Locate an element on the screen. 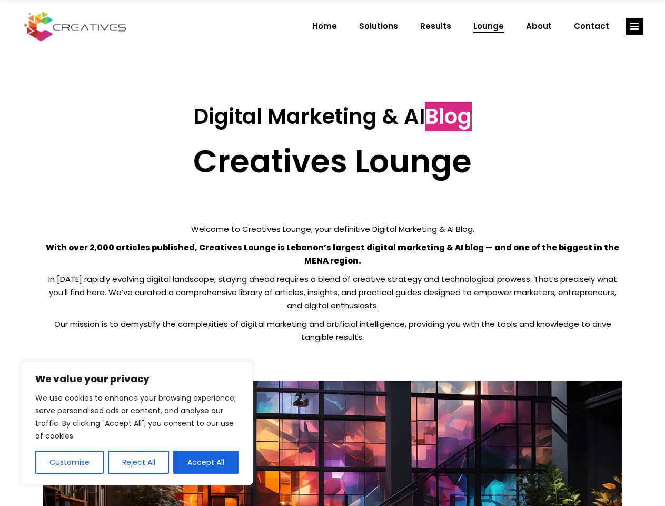  h2: Creatives Lounge is located at coordinates (333, 161).